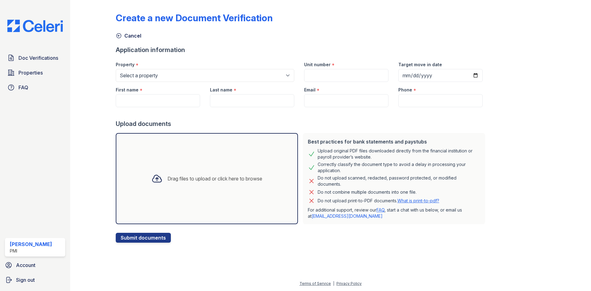 The image size is (591, 291). What do you see at coordinates (215, 178) in the screenshot?
I see `div: Drag files to upload or click here to browse` at bounding box center [215, 178].